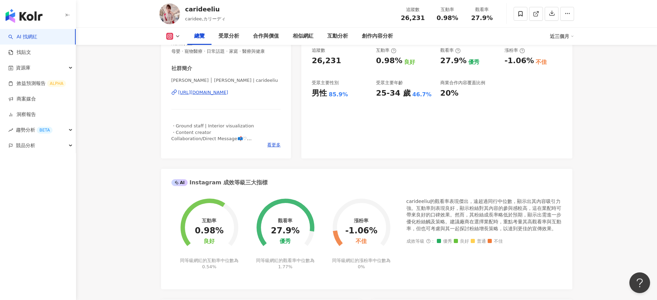 The width and height of the screenshot is (657, 300). I want to click on span: ・Ground staff | Interior visualization ・Content creator Collaboration/Direct Message📫♡ 我不是在機場✈就是在..., so click(212, 139).